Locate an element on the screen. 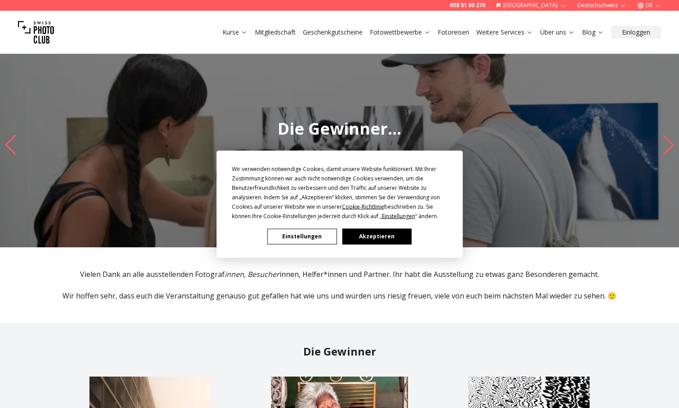  span: Einstellungen is located at coordinates (399, 216).